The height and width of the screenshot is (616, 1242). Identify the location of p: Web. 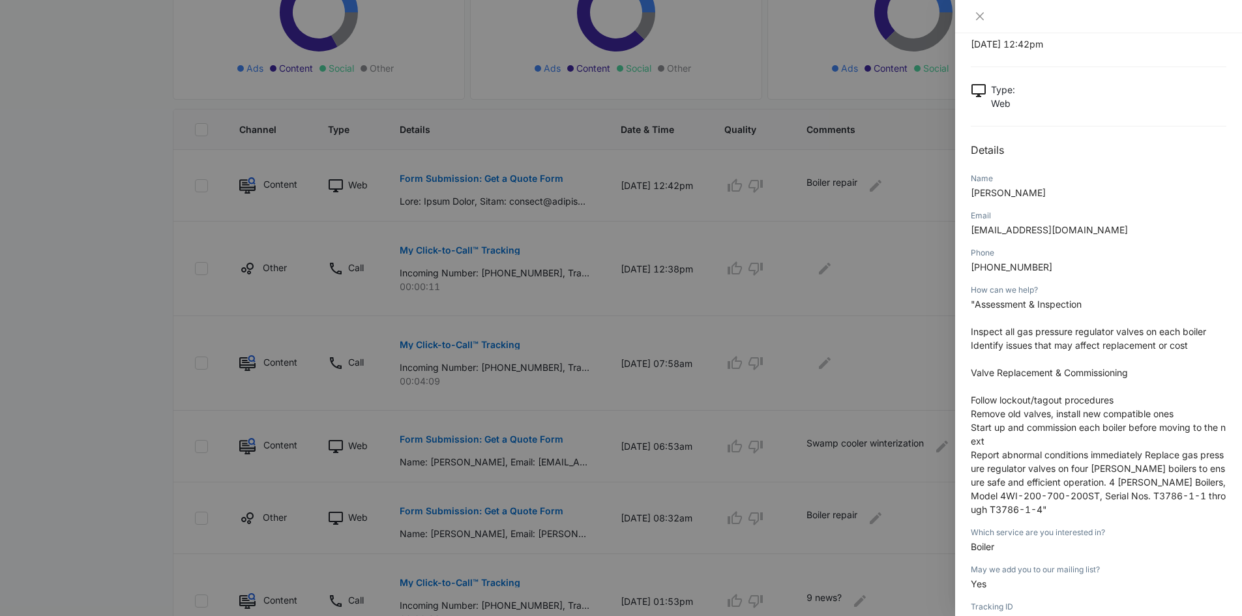
(1003, 103).